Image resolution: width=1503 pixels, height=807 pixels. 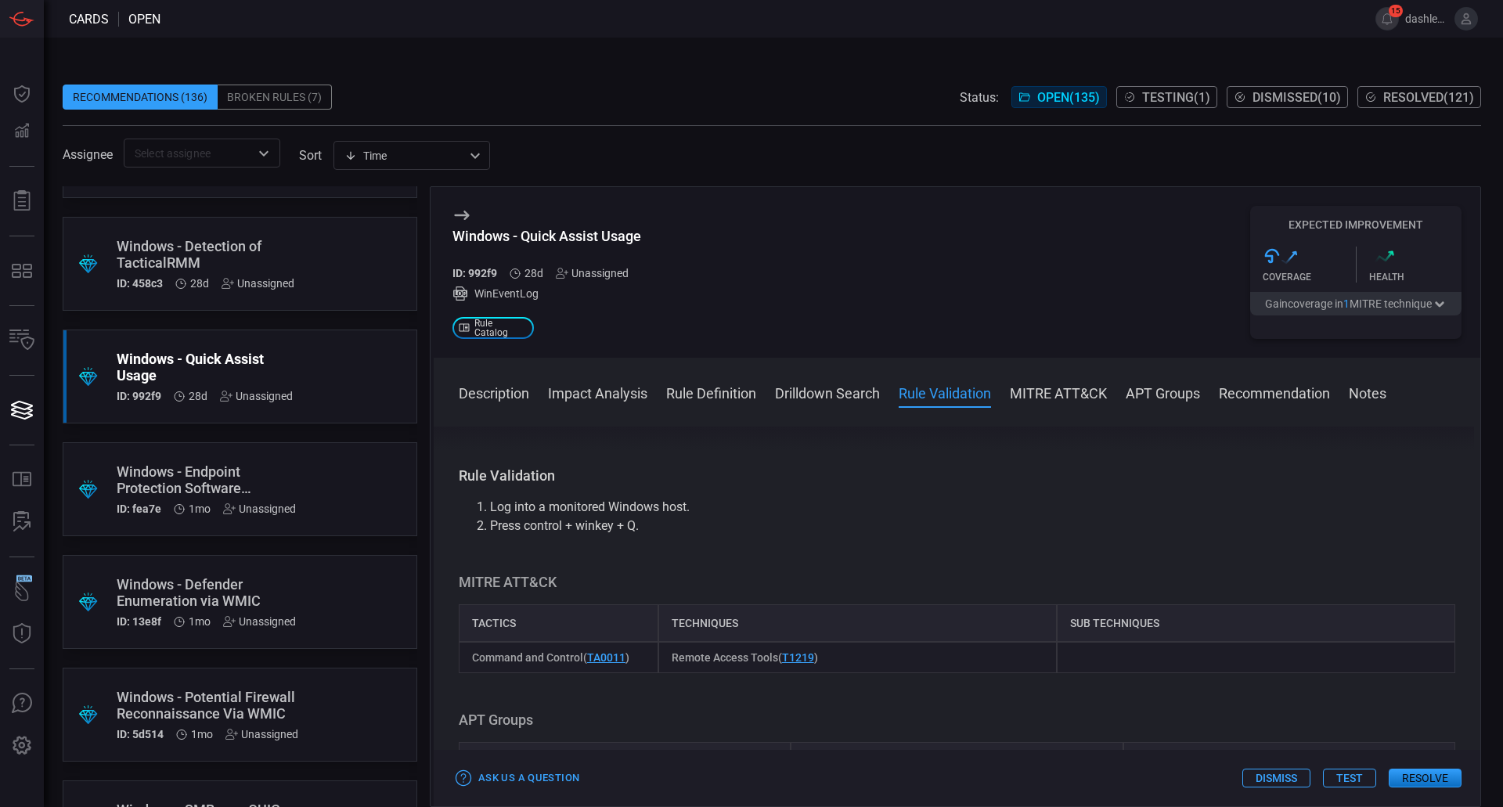 I want to click on input: Select assignee, so click(x=189, y=153).